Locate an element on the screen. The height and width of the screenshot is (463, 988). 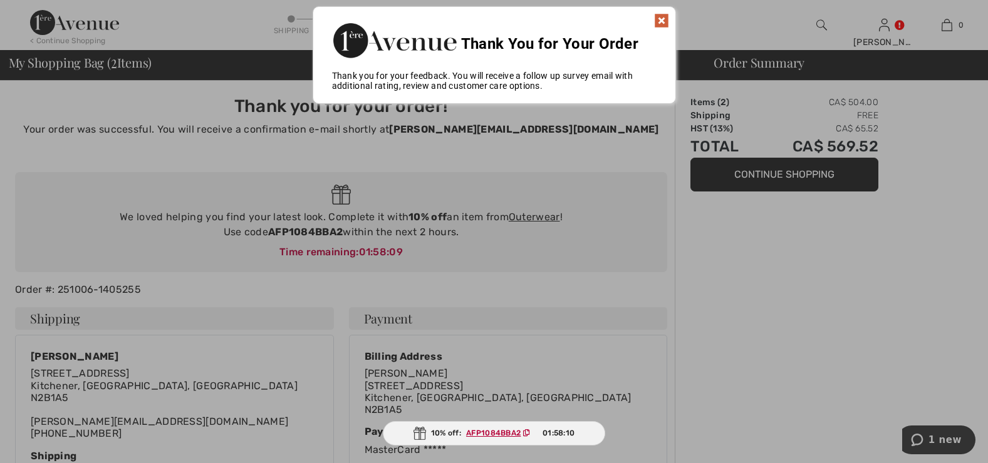
ins: AFP1084BBA2 is located at coordinates (493, 433).